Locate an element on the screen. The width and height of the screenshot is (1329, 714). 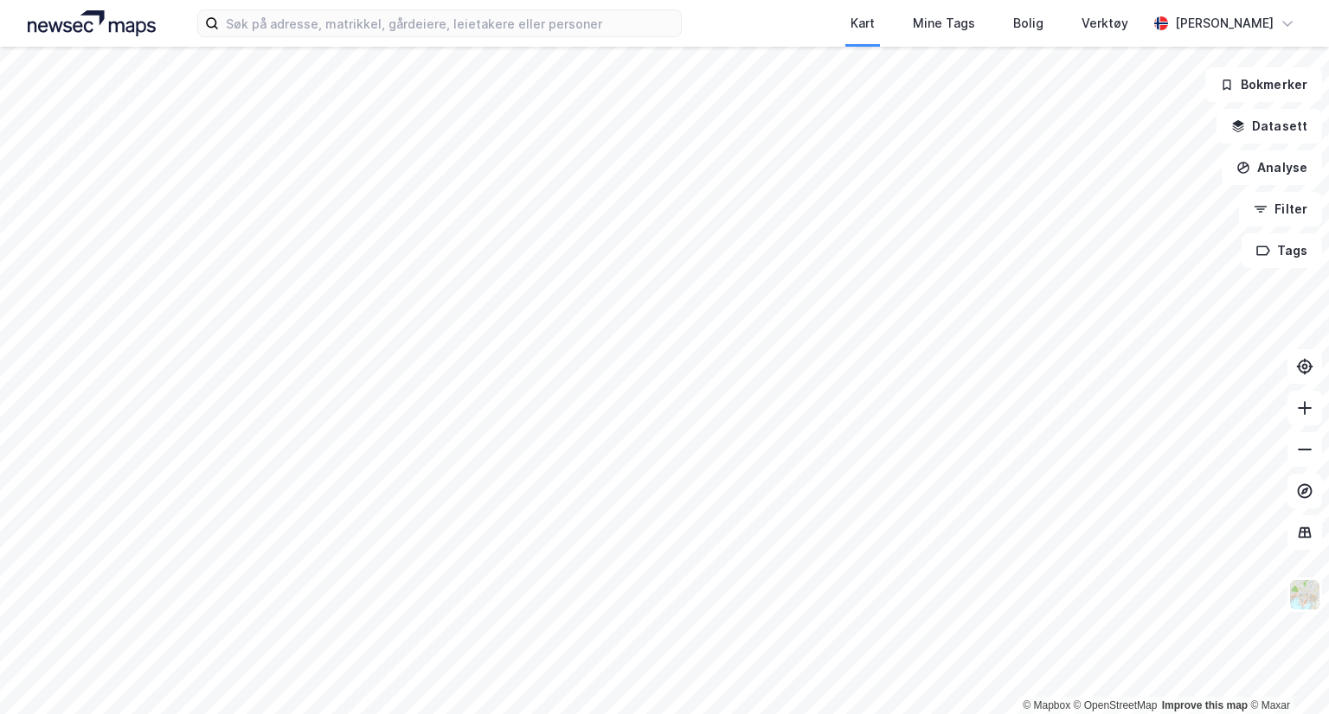
div: Chat Widget is located at coordinates (1285, 673).